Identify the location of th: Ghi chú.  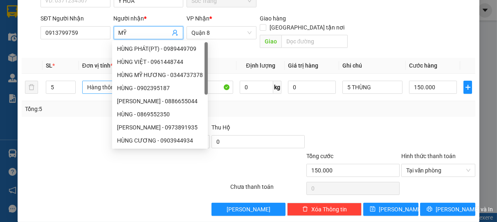
(372, 65).